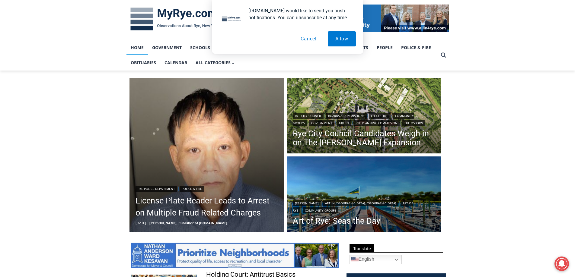  Describe the element at coordinates (322, 123) in the screenshot. I see `a: Government` at that location.